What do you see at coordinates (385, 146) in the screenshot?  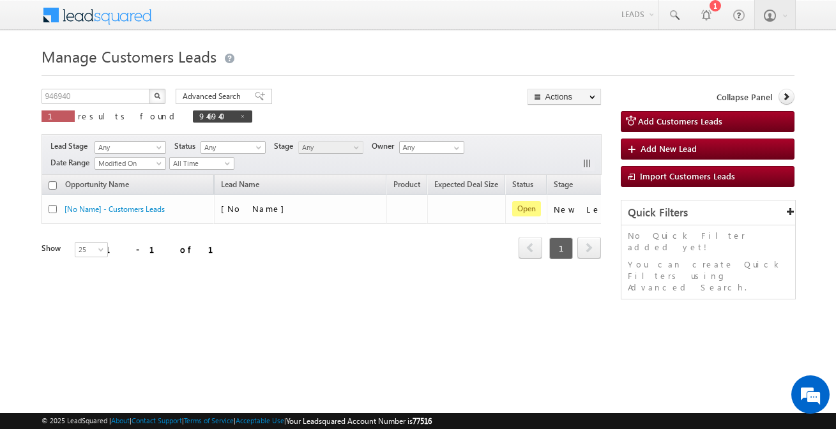 I see `span: Owner` at bounding box center [385, 146].